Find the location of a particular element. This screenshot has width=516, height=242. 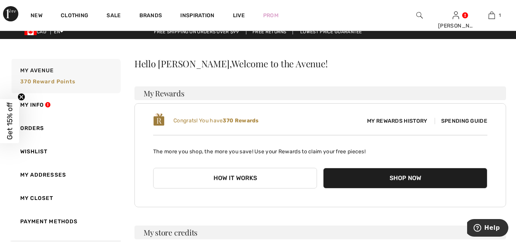

a: My Closet is located at coordinates (65, 198).